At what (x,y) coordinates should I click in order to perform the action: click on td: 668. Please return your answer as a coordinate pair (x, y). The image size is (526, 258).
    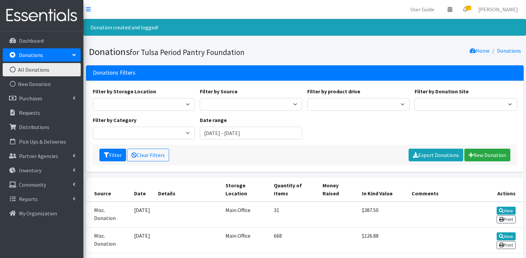
    Looking at the image, I should click on (294, 240).